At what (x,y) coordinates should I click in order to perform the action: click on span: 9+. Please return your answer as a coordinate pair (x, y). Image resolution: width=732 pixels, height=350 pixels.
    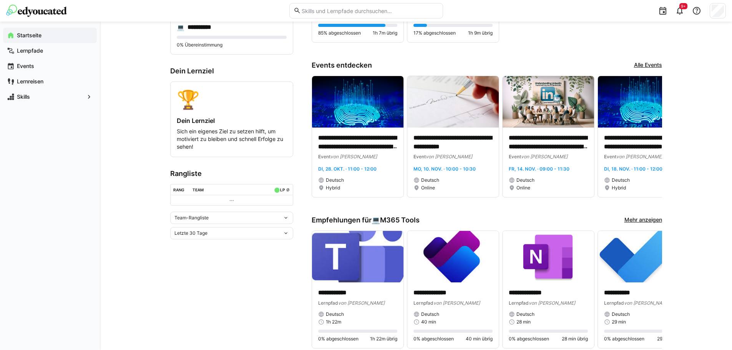
    Looking at the image, I should click on (684, 6).